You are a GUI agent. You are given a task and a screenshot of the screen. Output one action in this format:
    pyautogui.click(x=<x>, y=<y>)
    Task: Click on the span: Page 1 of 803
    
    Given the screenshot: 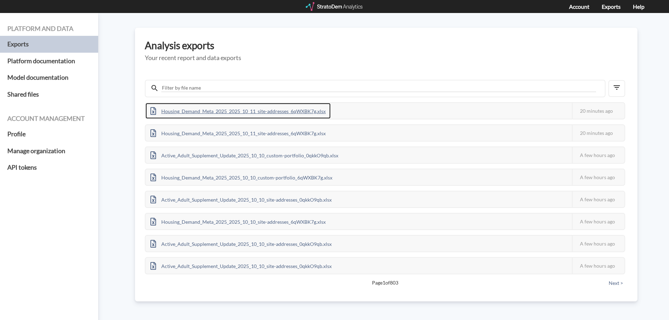 What is the action you would take?
    pyautogui.click(x=385, y=282)
    